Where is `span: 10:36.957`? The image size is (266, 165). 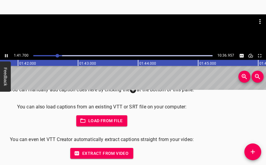 span: 10:36.957 is located at coordinates (226, 56).